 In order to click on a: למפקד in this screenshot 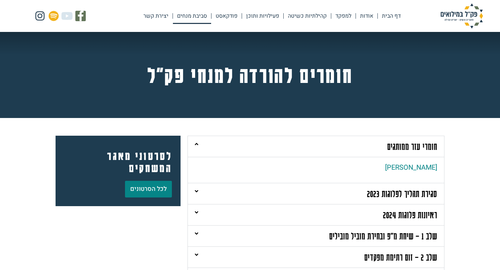, I will do `click(343, 16)`.